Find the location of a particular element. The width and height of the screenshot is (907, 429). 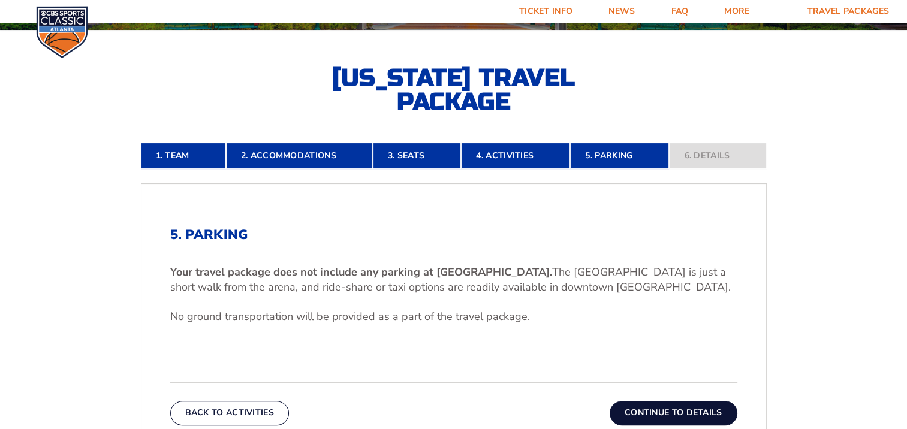

p: No ground transportation will be provided as a part of the travel package. is located at coordinates (454, 317).